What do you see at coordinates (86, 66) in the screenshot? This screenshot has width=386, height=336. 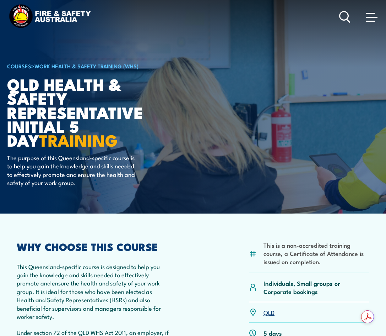 I see `a: Work Health & Safety Training (WHS)` at bounding box center [86, 66].